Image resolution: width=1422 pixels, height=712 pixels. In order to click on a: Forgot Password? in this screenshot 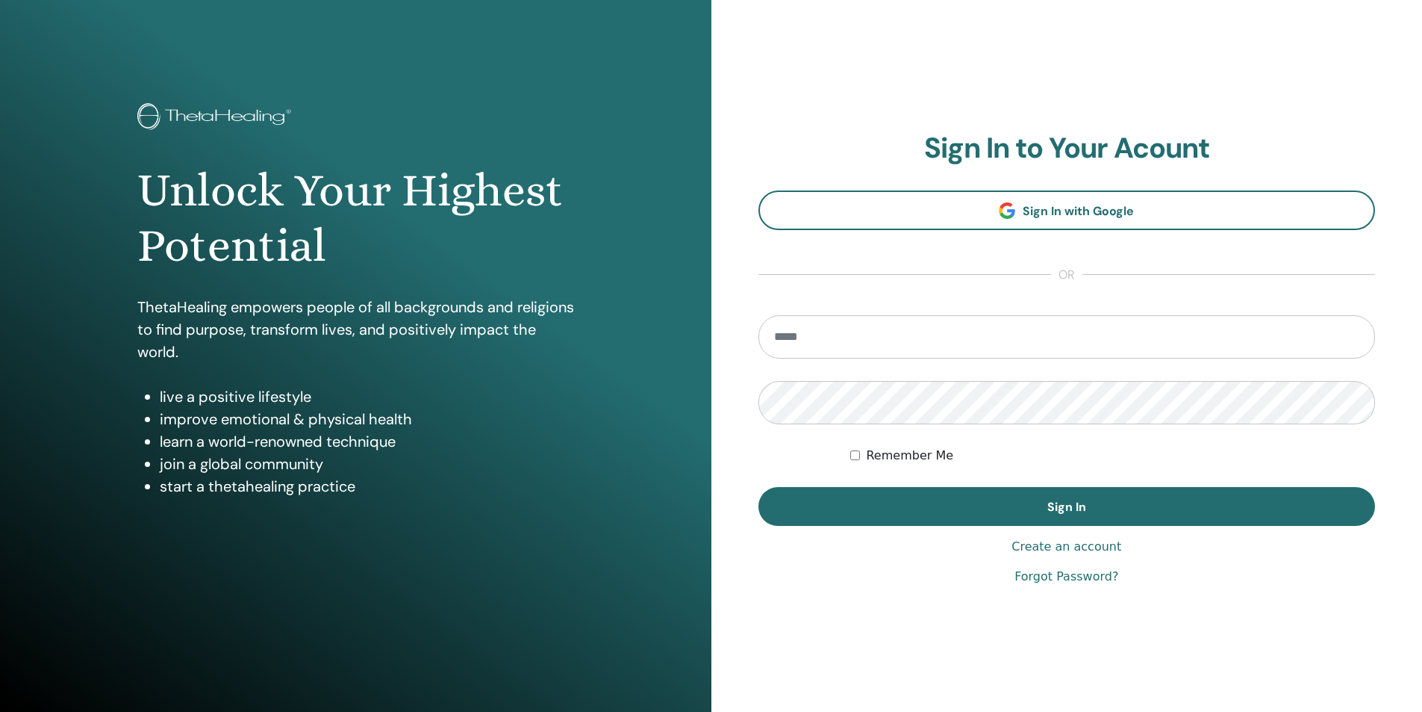, I will do `click(1066, 576)`.